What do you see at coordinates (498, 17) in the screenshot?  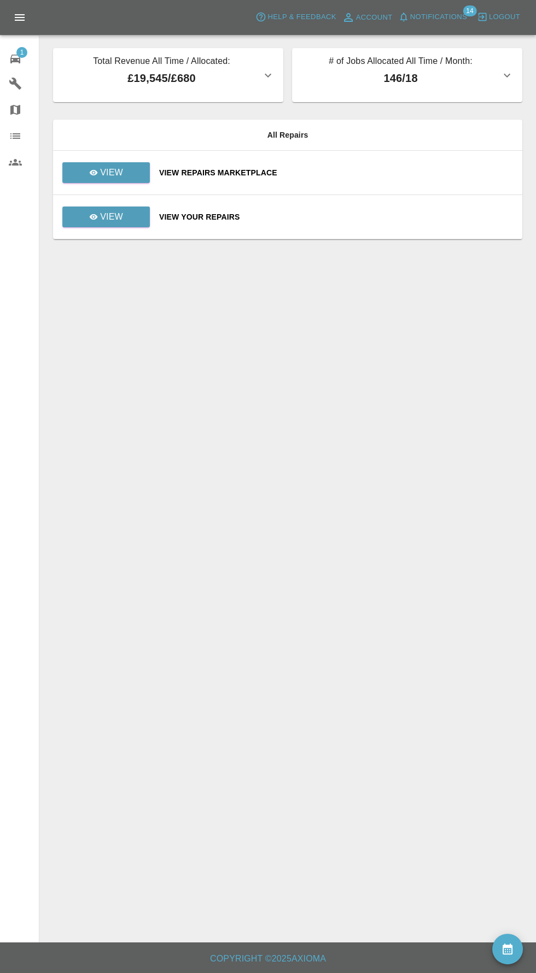 I see `button: Logout` at bounding box center [498, 17].